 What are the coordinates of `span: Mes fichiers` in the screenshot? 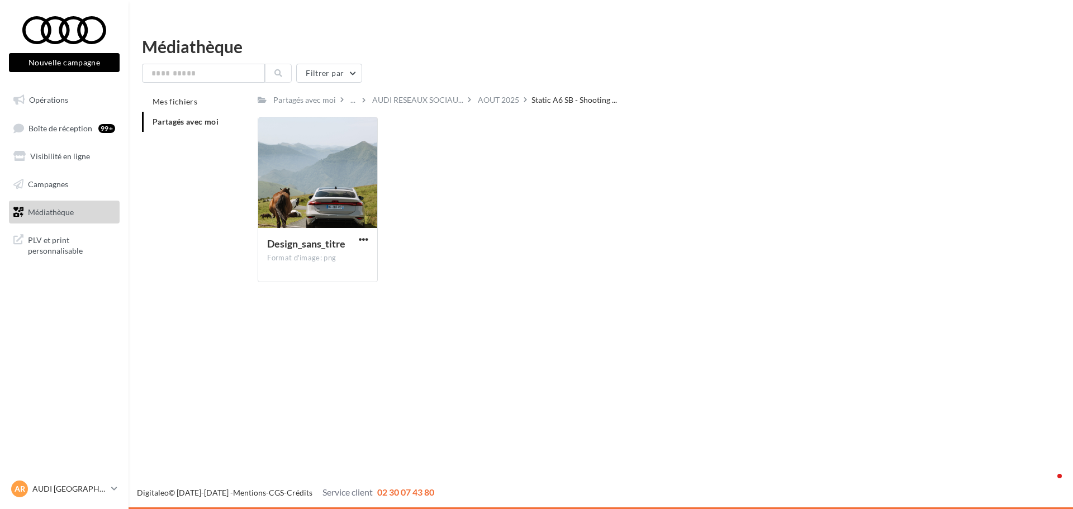 It's located at (175, 101).